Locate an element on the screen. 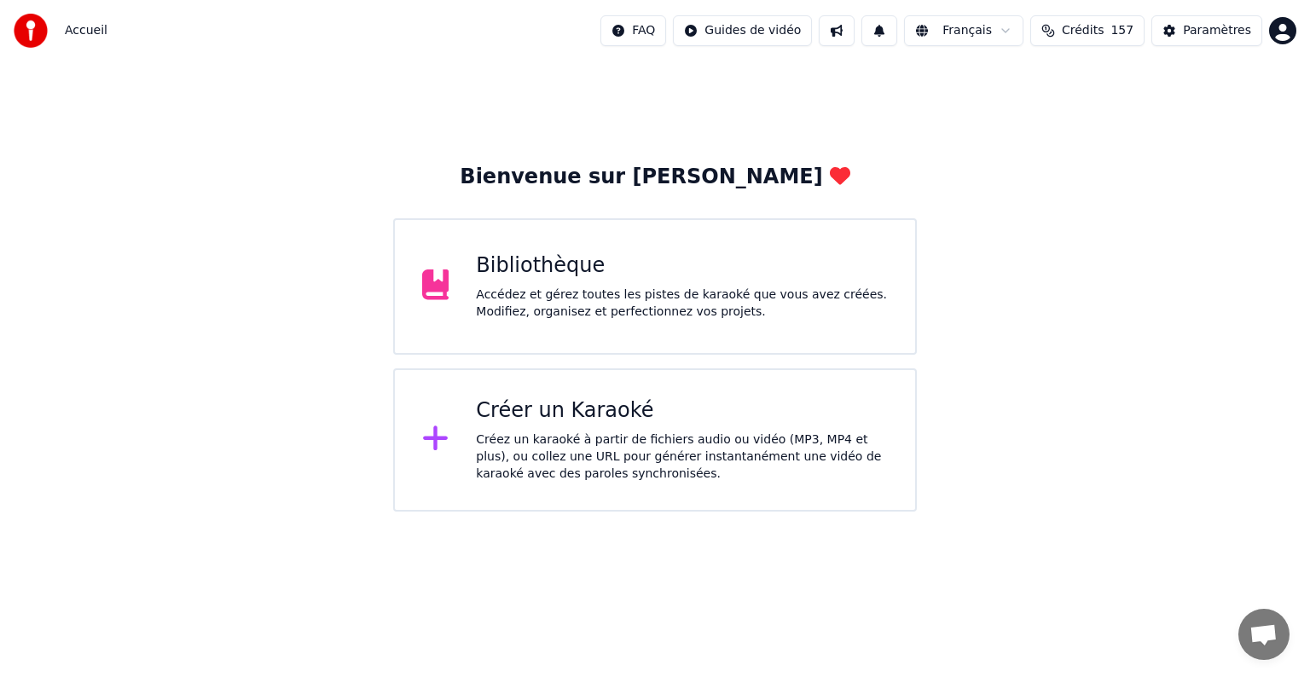 The width and height of the screenshot is (1310, 677). button: Paramètres is located at coordinates (1207, 31).